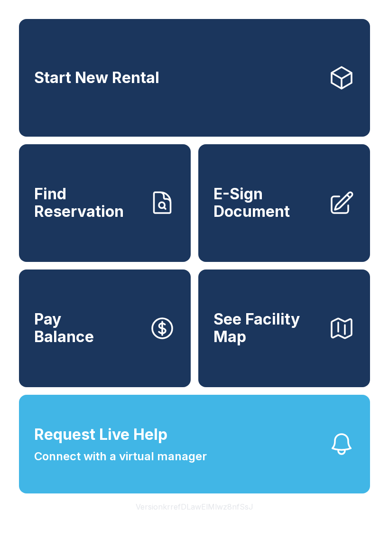 The image size is (389, 539). I want to click on a: Find Reservation, so click(105, 203).